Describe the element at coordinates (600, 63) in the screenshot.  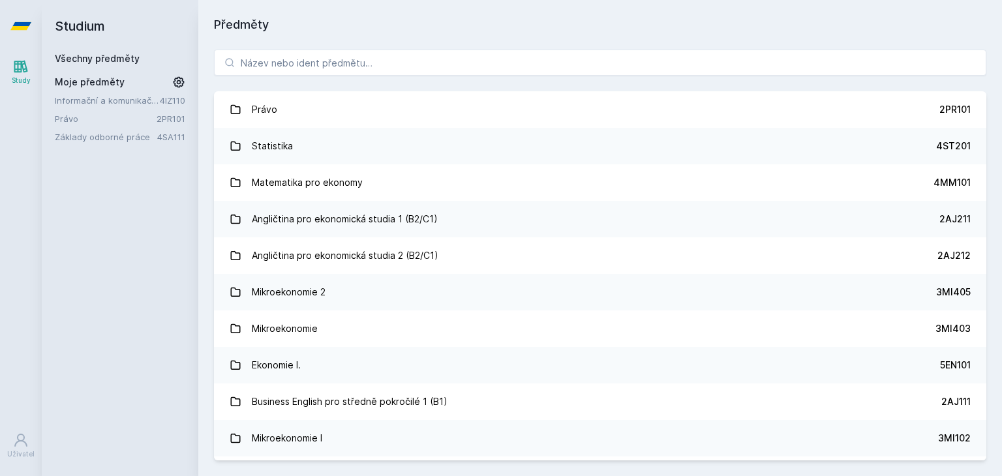
I see `input: Název nebo ident předmětu…` at that location.